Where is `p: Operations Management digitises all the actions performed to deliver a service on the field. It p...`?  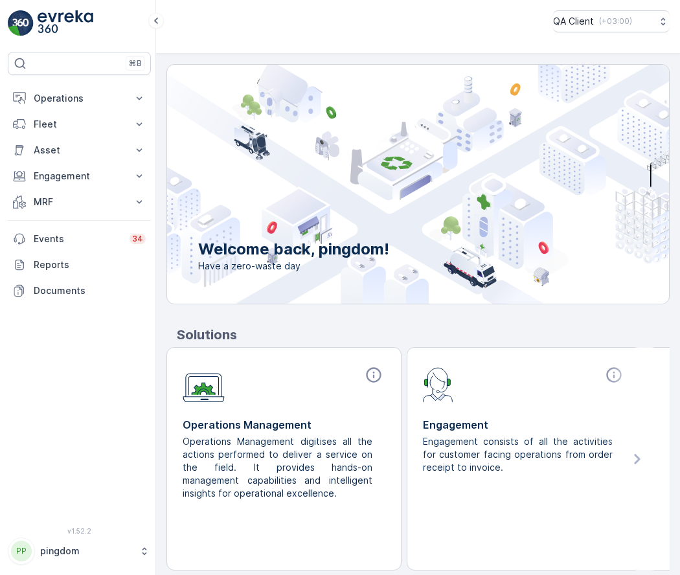
p: Operations Management digitises all the actions performed to deliver a service on the field. It p... is located at coordinates (279, 468).